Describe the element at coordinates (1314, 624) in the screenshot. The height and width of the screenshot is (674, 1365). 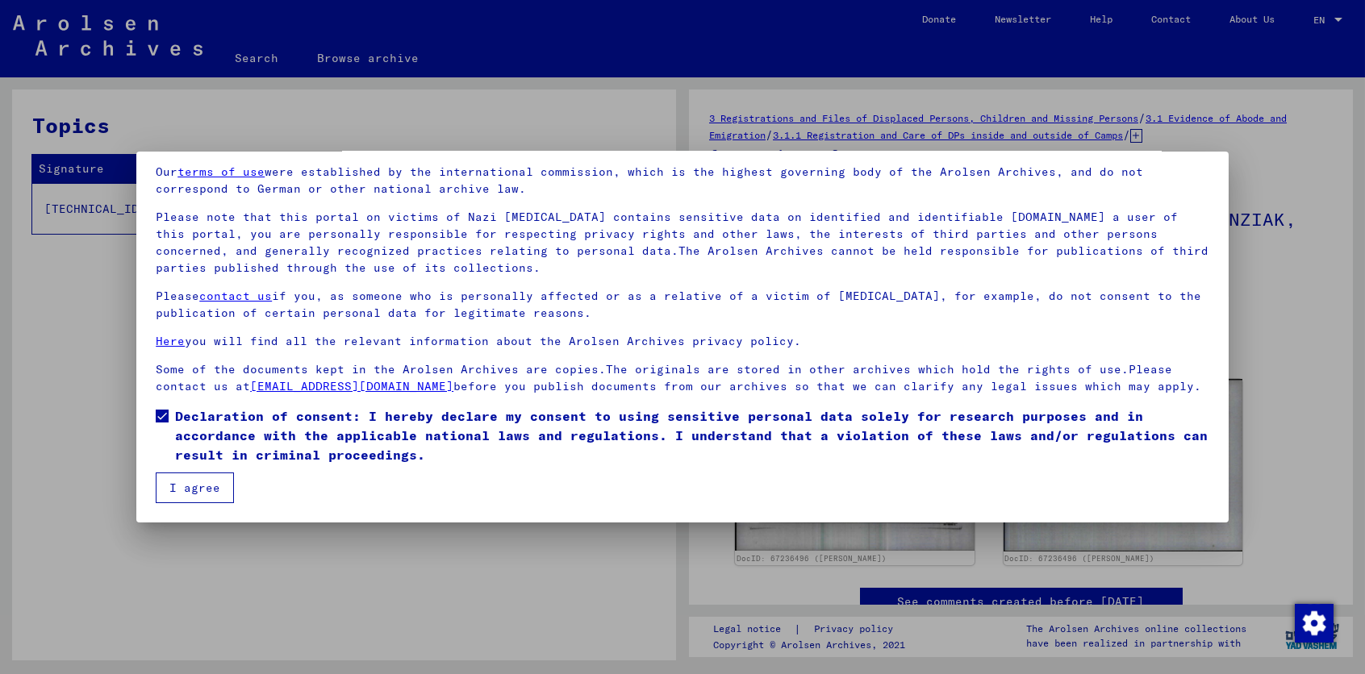
I see `img: Change consent` at that location.